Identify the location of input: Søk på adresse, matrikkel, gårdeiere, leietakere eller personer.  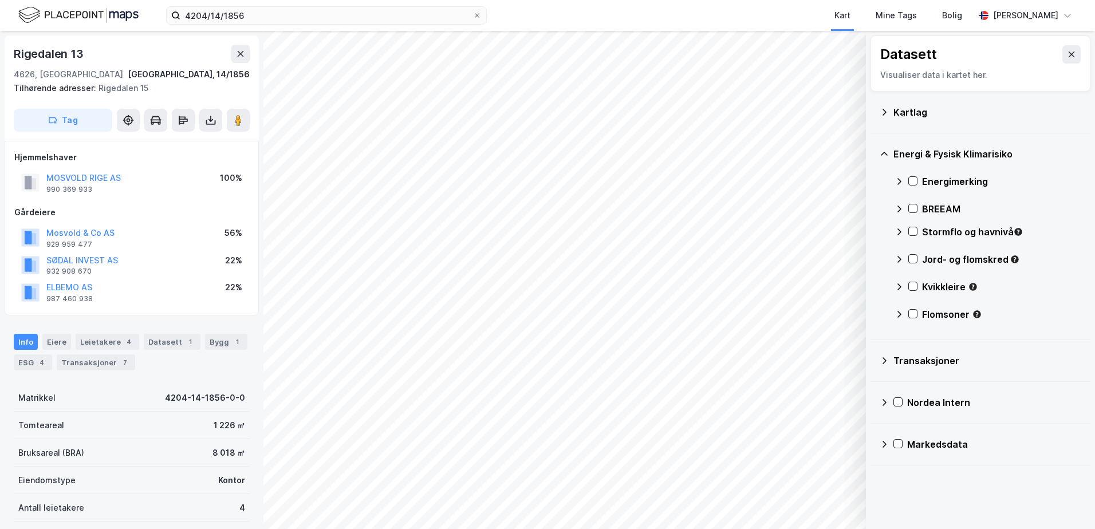
(326, 15).